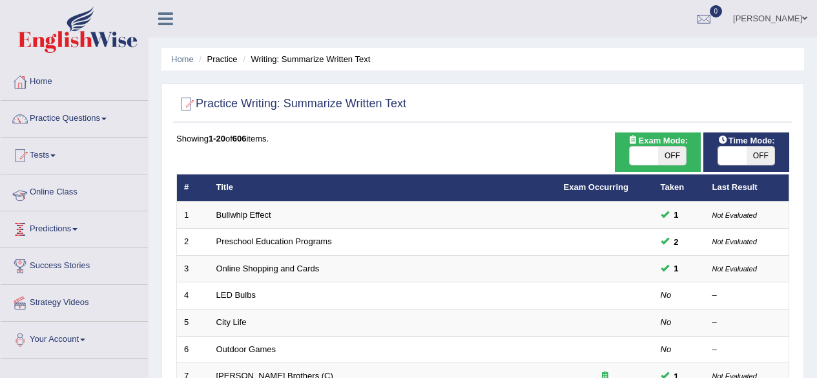  What do you see at coordinates (383, 188) in the screenshot?
I see `th: Title` at bounding box center [383, 188].